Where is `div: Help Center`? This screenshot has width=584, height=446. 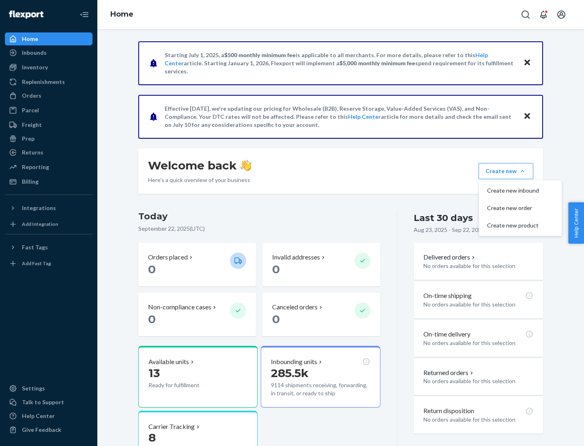
div: Help Center is located at coordinates (38, 416).